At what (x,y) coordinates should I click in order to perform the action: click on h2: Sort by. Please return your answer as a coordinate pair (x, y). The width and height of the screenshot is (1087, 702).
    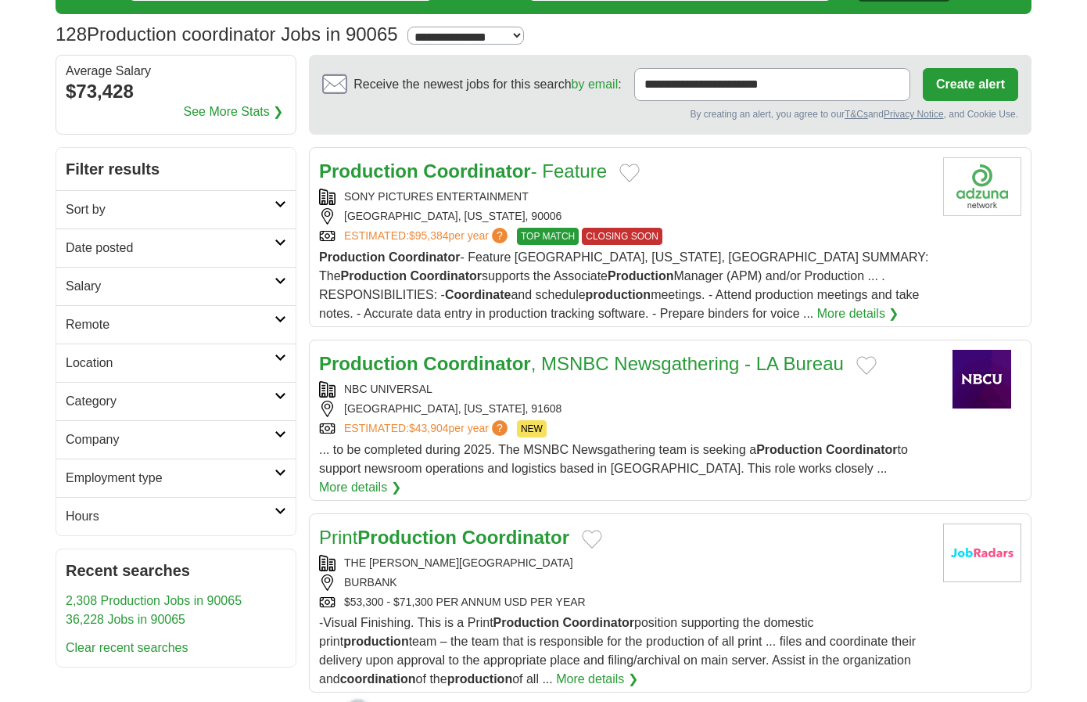
    Looking at the image, I should click on (170, 210).